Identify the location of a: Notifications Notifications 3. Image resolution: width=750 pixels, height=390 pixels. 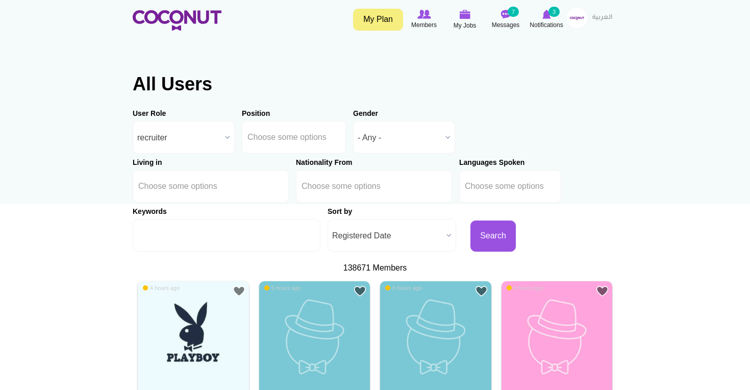
(546, 19).